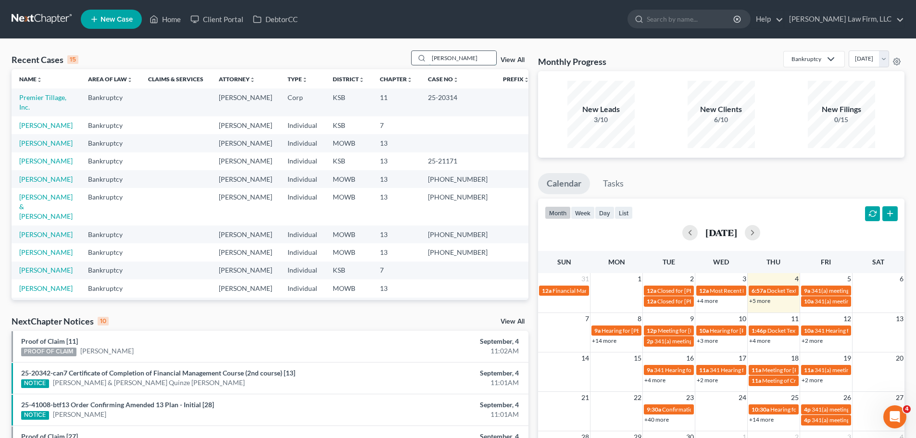 The image size is (916, 438). I want to click on span: 22, so click(637, 397).